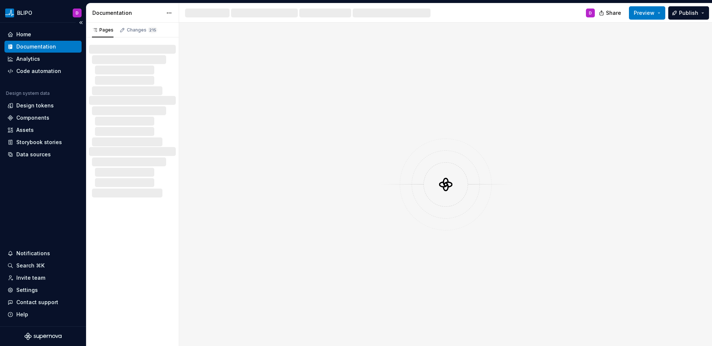 This screenshot has height=346, width=712. I want to click on a: Home, so click(43, 34).